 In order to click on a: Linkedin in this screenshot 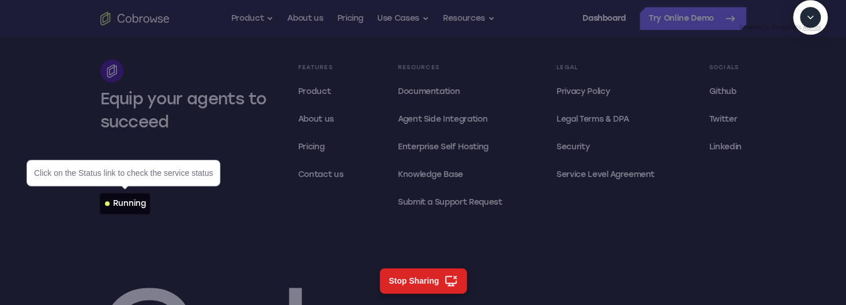, I will do `click(725, 147)`.